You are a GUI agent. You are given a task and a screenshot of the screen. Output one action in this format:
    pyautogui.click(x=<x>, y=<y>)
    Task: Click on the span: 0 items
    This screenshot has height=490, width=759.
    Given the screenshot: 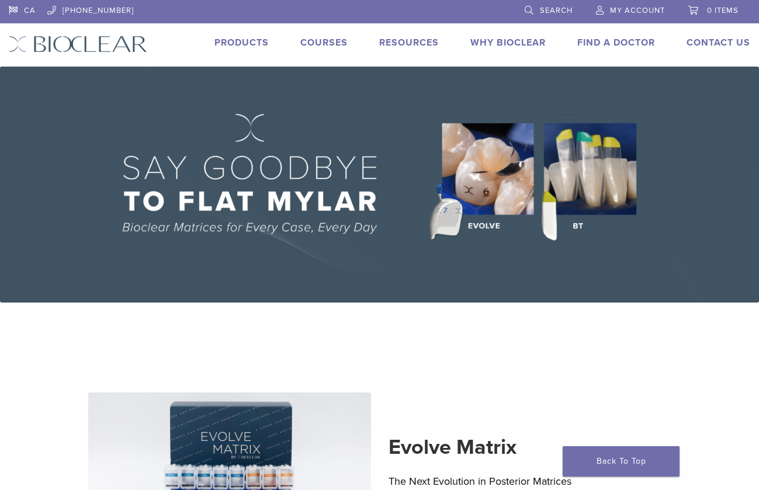 What is the action you would take?
    pyautogui.click(x=723, y=11)
    